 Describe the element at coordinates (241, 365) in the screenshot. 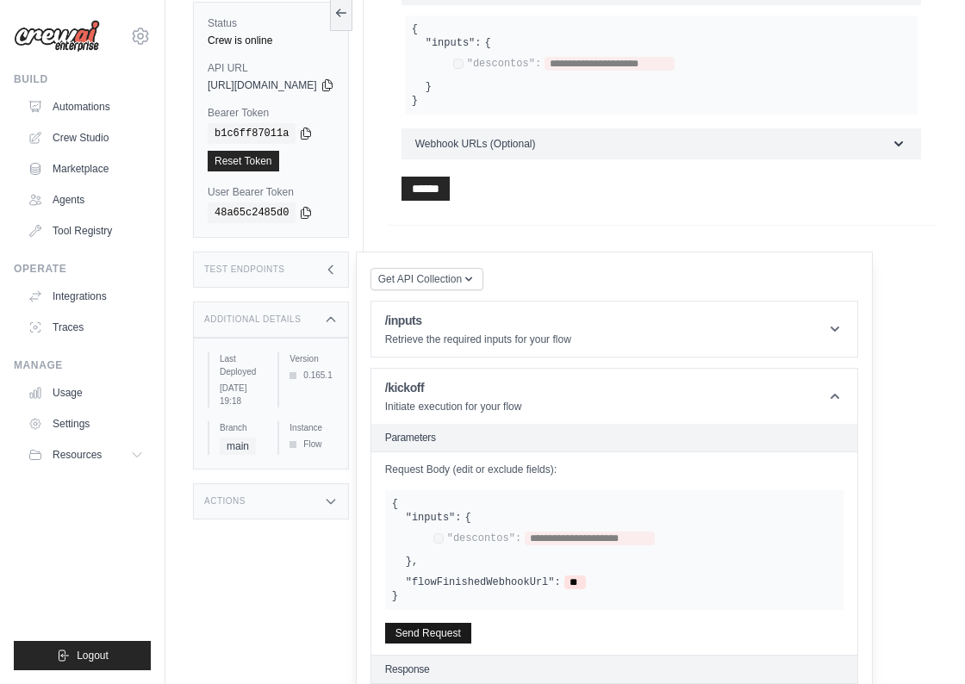

I see `label: Last Deployed` at that location.